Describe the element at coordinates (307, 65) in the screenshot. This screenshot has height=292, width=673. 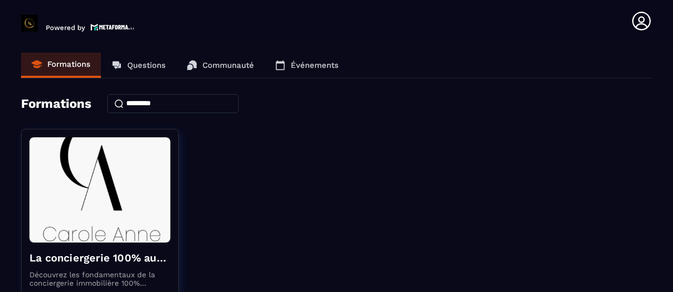
I see `a: Événements` at that location.